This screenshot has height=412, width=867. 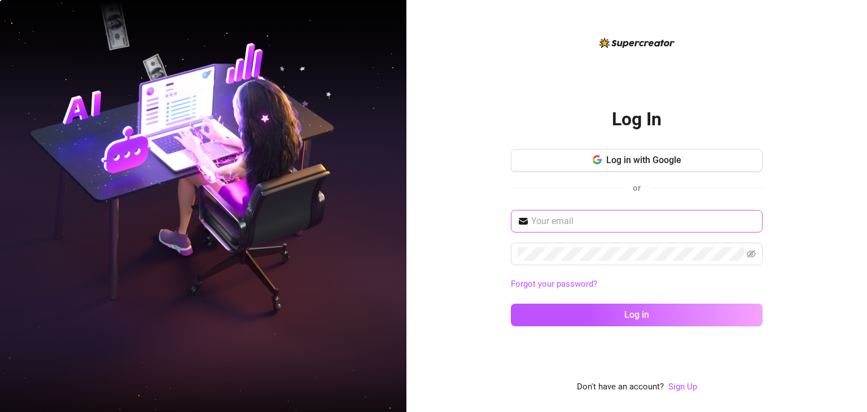 I want to click on span: or, so click(x=637, y=188).